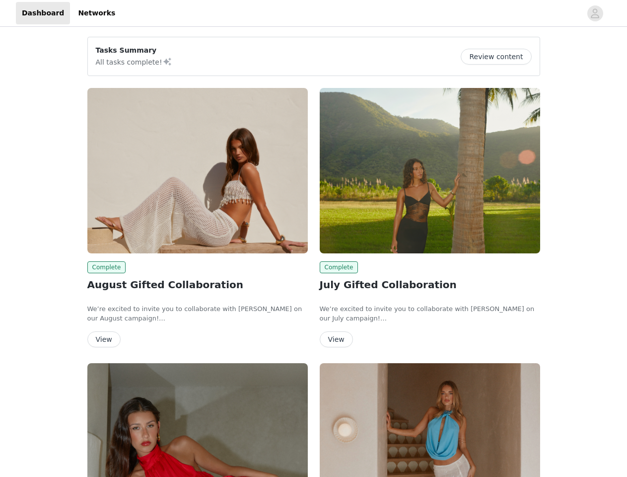 This screenshot has width=627, height=477. I want to click on h2: July Gifted Collaboration, so click(430, 285).